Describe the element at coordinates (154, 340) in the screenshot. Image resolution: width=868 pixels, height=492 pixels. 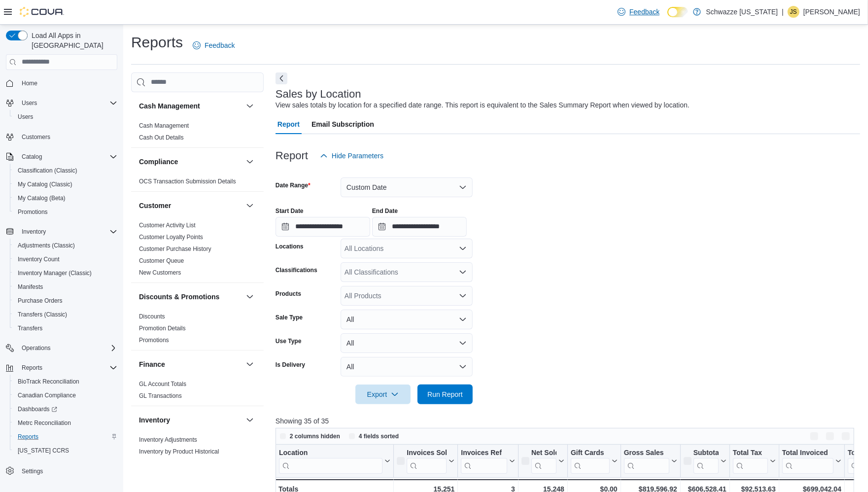
I see `span: Promotions` at that location.